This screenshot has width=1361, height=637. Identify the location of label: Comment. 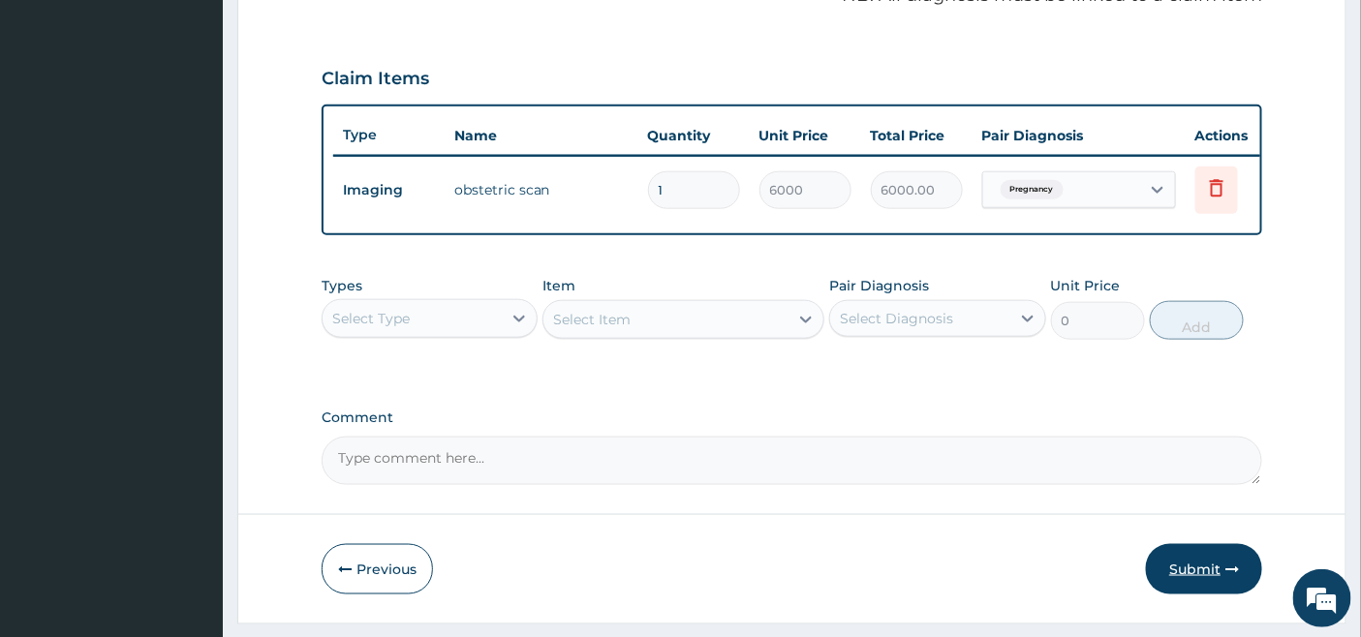
(792, 417).